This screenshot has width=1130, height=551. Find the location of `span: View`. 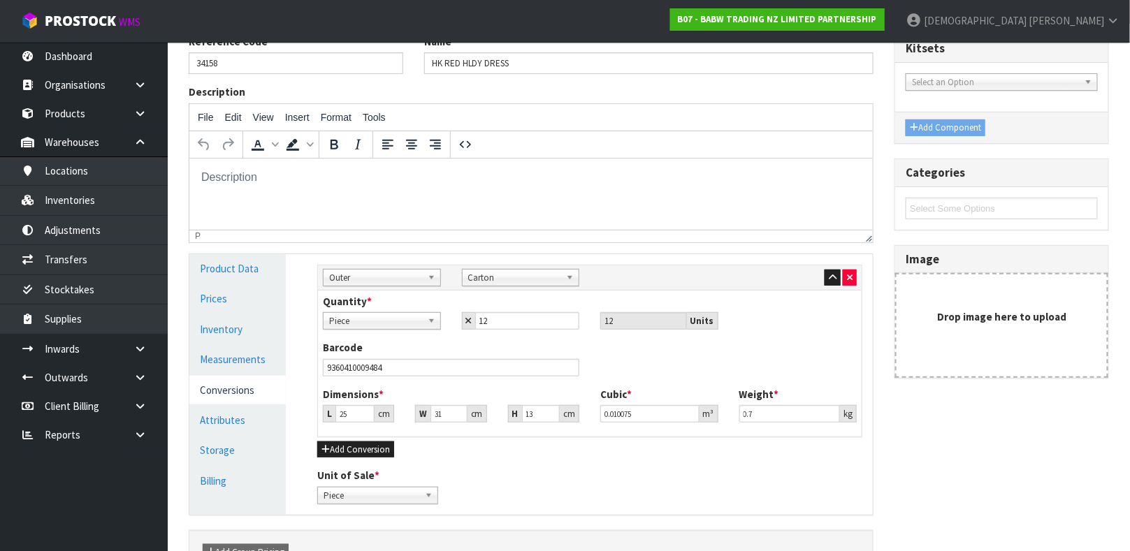

span: View is located at coordinates (263, 117).